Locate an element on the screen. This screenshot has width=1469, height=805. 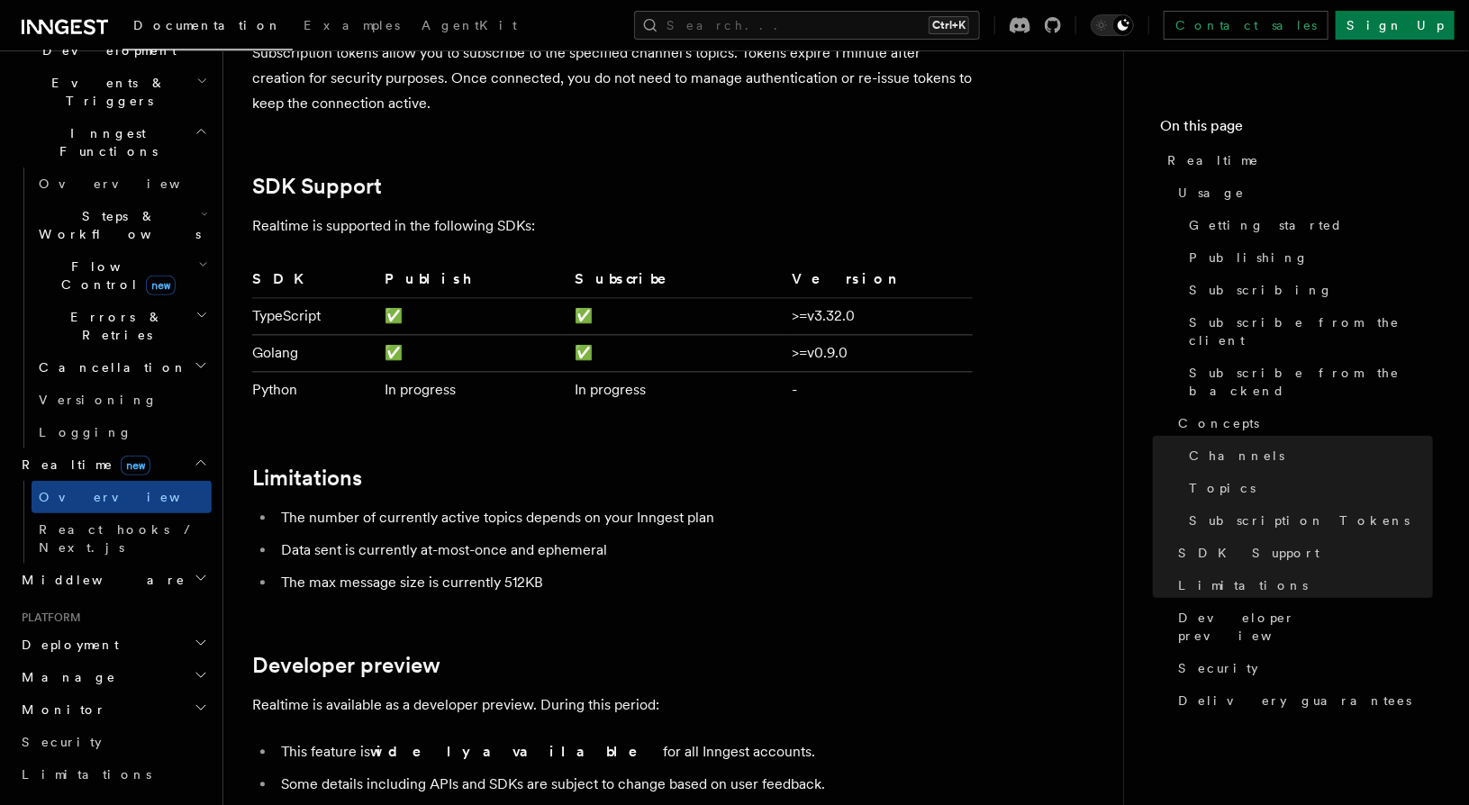
button: Search...Ctrl+K is located at coordinates (807, 25).